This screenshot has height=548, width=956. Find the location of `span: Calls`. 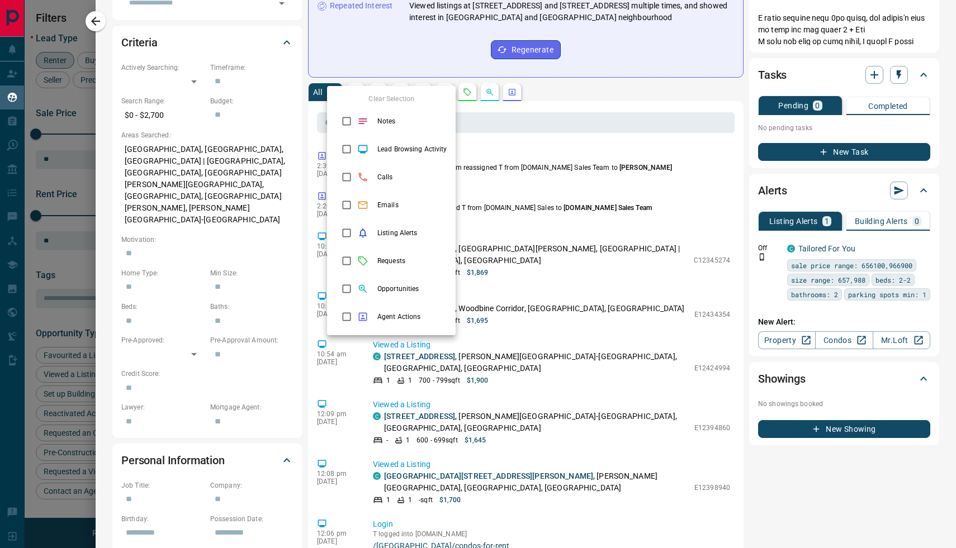

span: Calls is located at coordinates (412, 177).